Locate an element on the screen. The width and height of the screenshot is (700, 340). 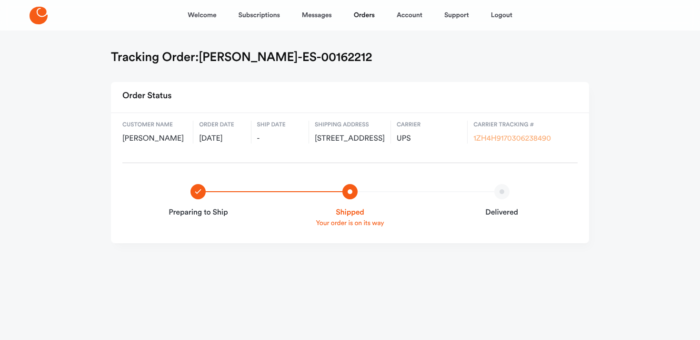
span: Ship date is located at coordinates (280, 125).